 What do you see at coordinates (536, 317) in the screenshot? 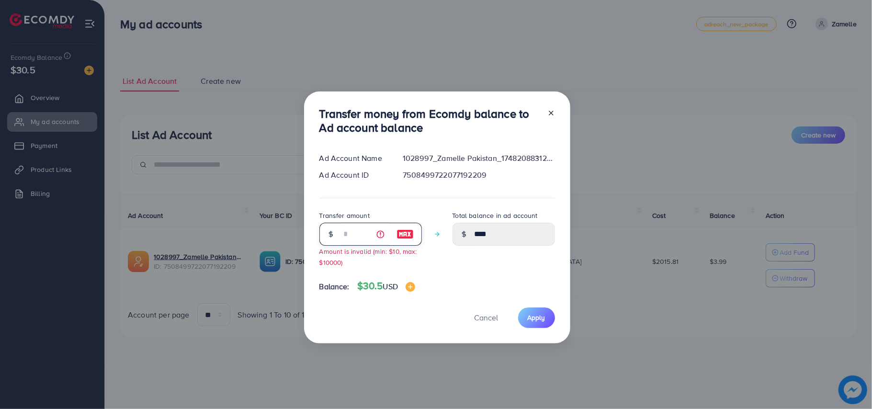
I see `span: Apply` at bounding box center [536, 317].